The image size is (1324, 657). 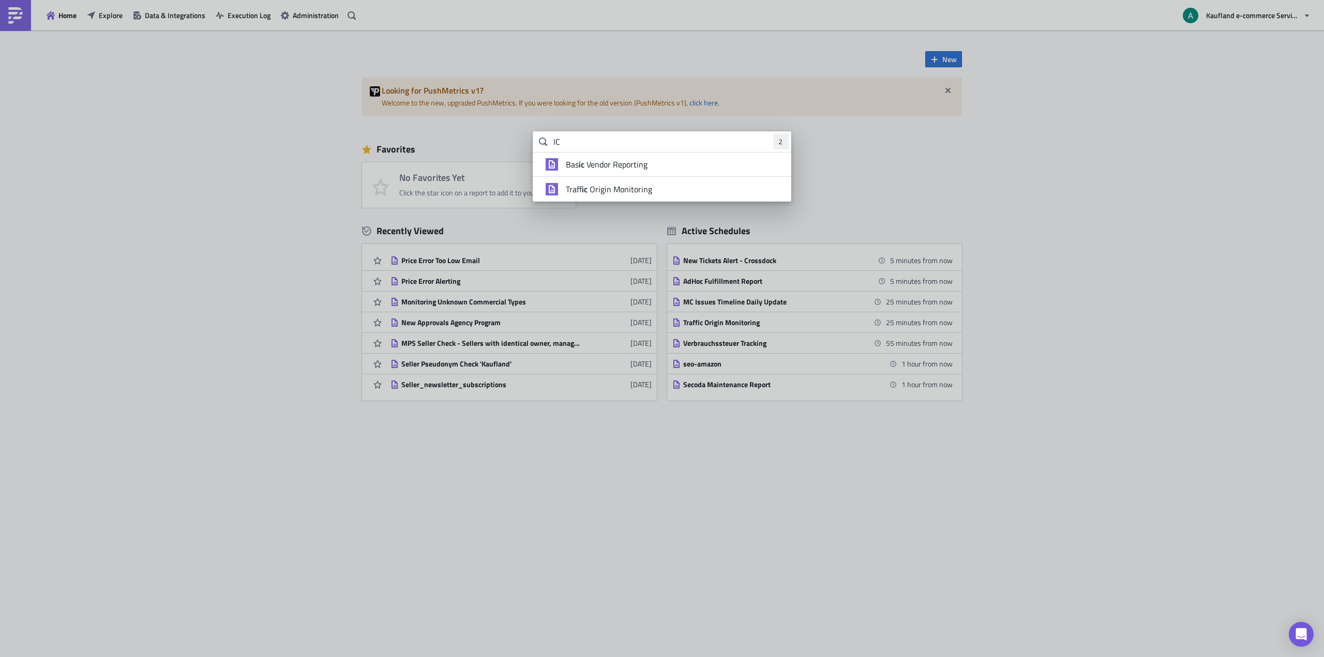 I want to click on span: 2, so click(x=781, y=142).